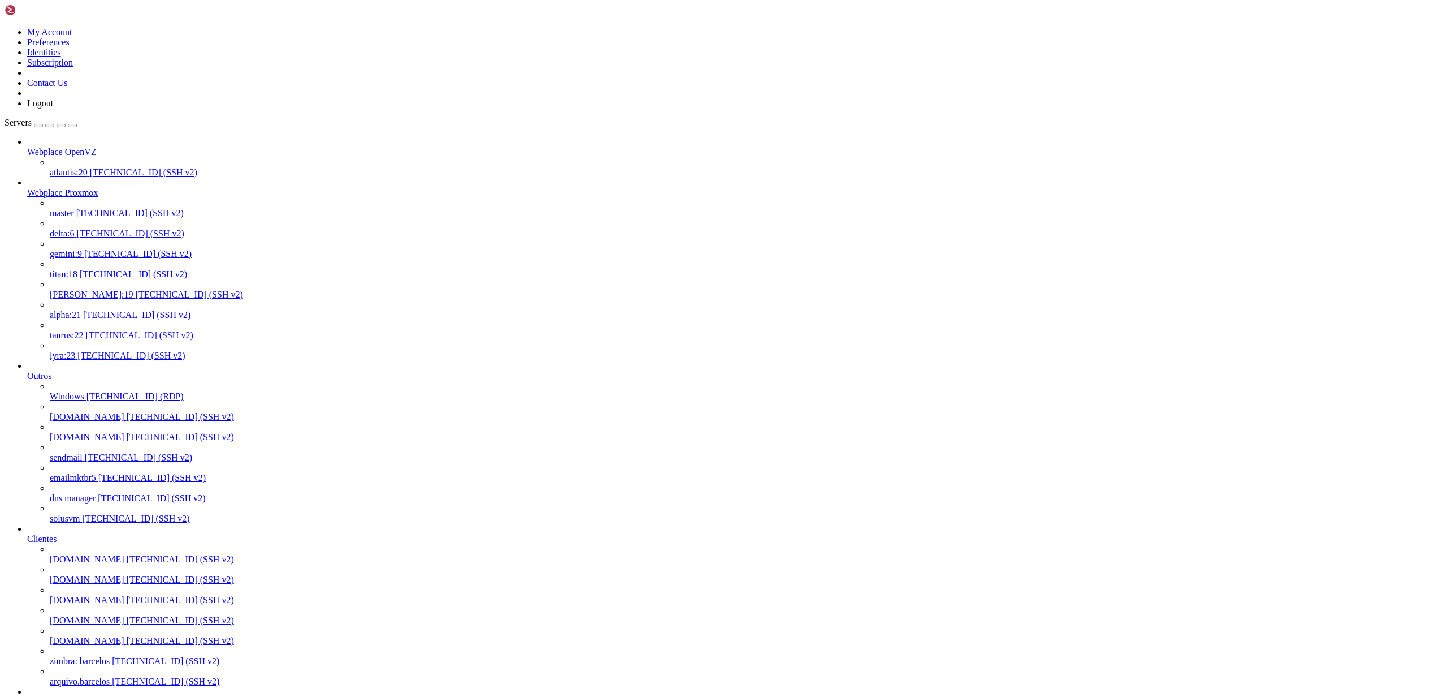  Describe the element at coordinates (735, 152) in the screenshot. I see `a: Webplace OpenVZ` at that location.